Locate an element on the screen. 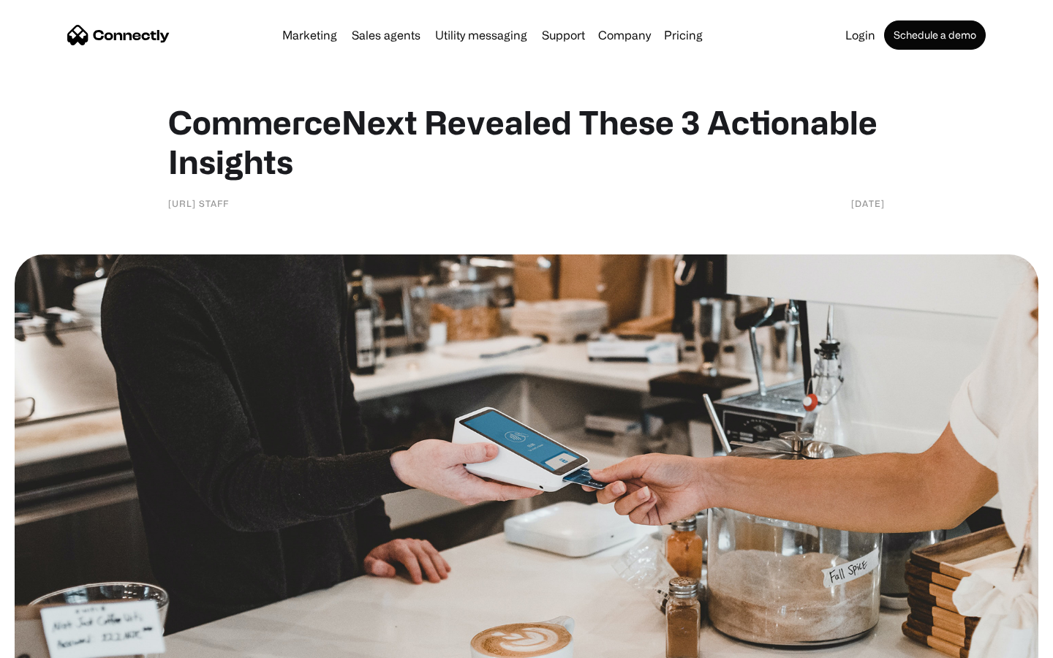 Image resolution: width=1053 pixels, height=658 pixels. h1: CommerceNext Revealed These 3 Actionable Insights is located at coordinates (526, 142).